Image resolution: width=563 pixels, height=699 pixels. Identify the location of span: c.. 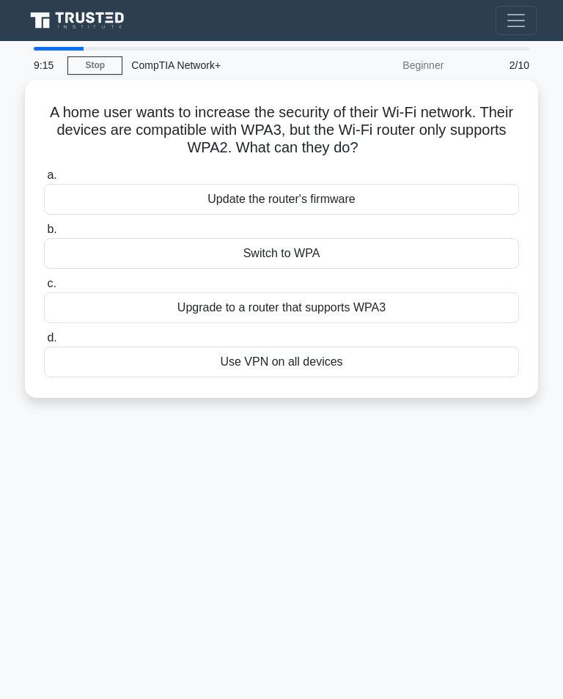
(51, 283).